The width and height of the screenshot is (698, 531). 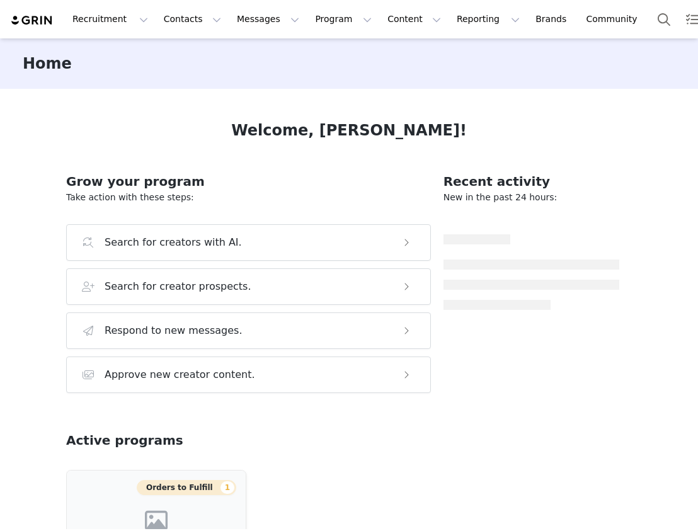 I want to click on h3: Search for creator prospects., so click(x=178, y=287).